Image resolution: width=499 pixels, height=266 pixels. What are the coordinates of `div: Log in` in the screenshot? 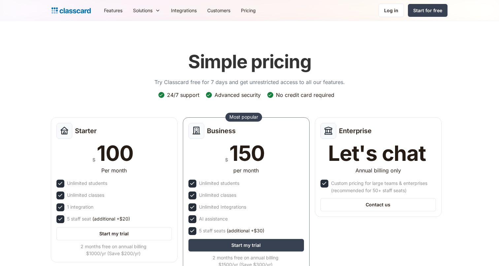 It's located at (391, 10).